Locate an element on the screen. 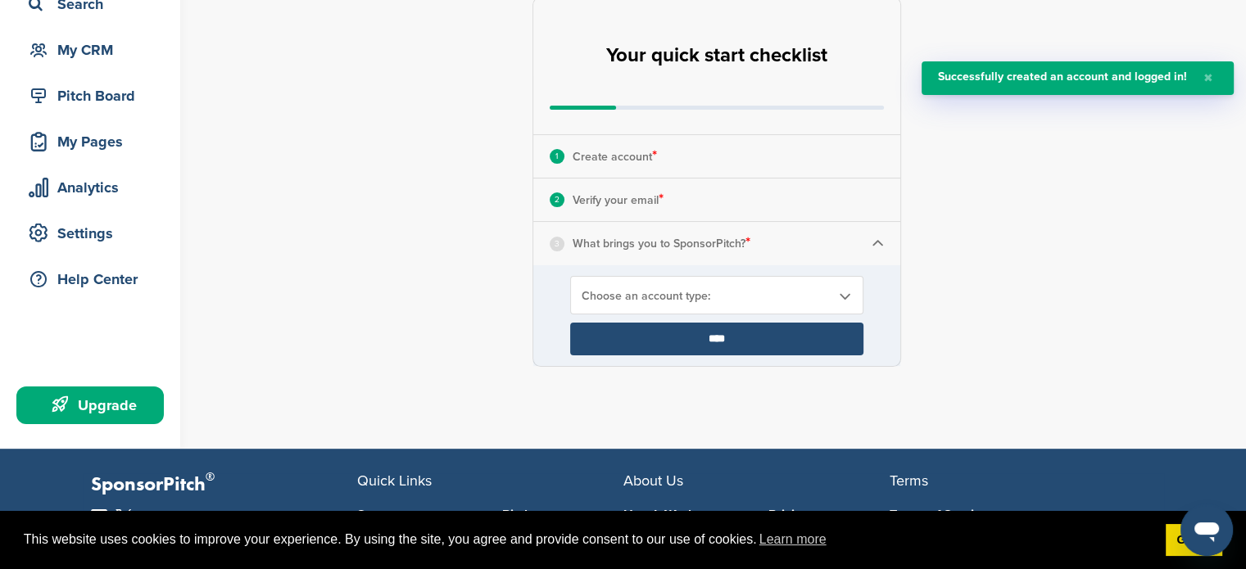 Image resolution: width=1246 pixels, height=569 pixels. img: Facebook is located at coordinates (99, 518).